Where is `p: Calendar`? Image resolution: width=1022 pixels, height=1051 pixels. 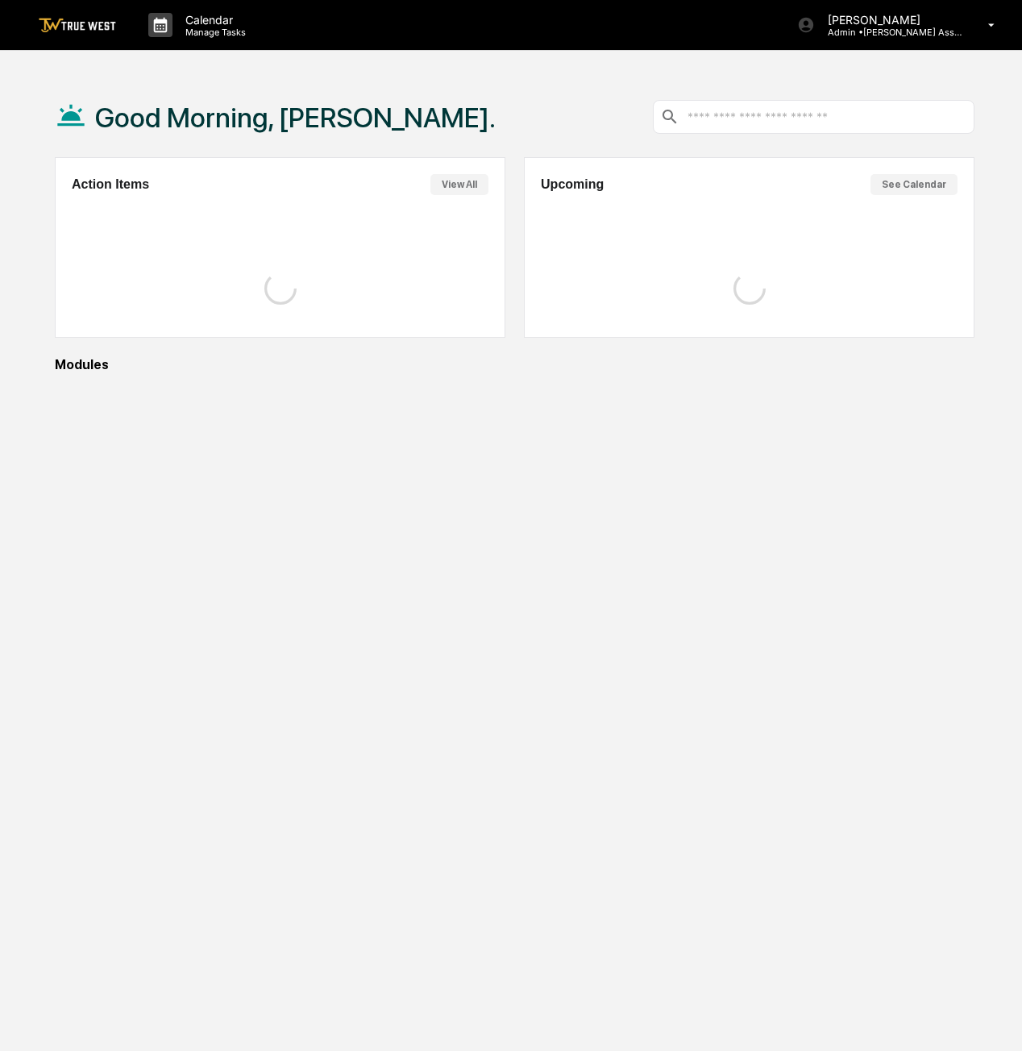 p: Calendar is located at coordinates (213, 19).